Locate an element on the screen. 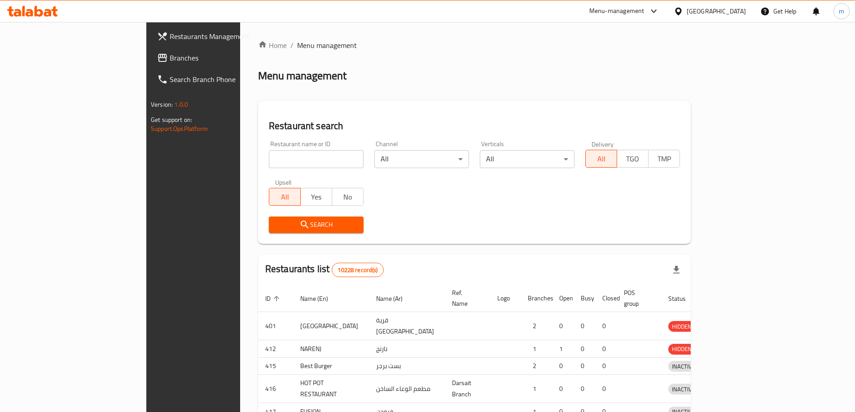 This screenshot has height=412, width=855. div: Menu-management is located at coordinates (617, 11).